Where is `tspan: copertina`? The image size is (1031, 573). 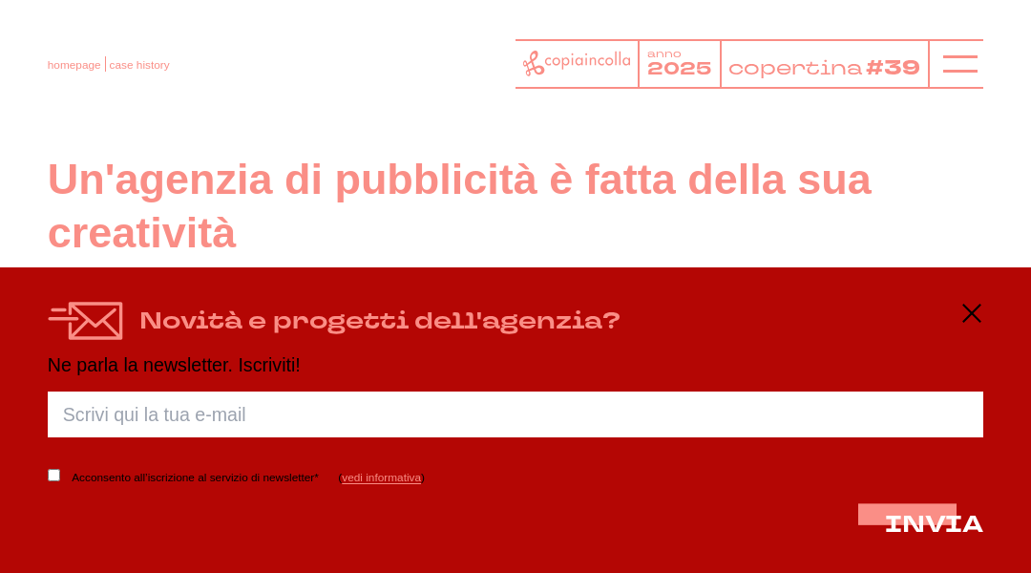 tspan: copertina is located at coordinates (796, 67).